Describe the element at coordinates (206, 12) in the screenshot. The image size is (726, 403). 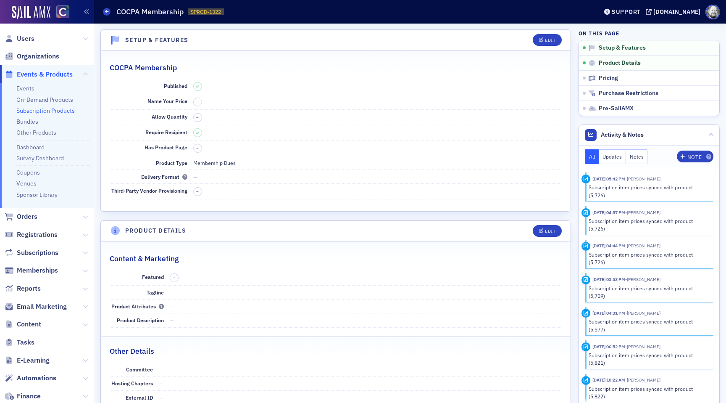
I see `span: SPROD-1322` at that location.